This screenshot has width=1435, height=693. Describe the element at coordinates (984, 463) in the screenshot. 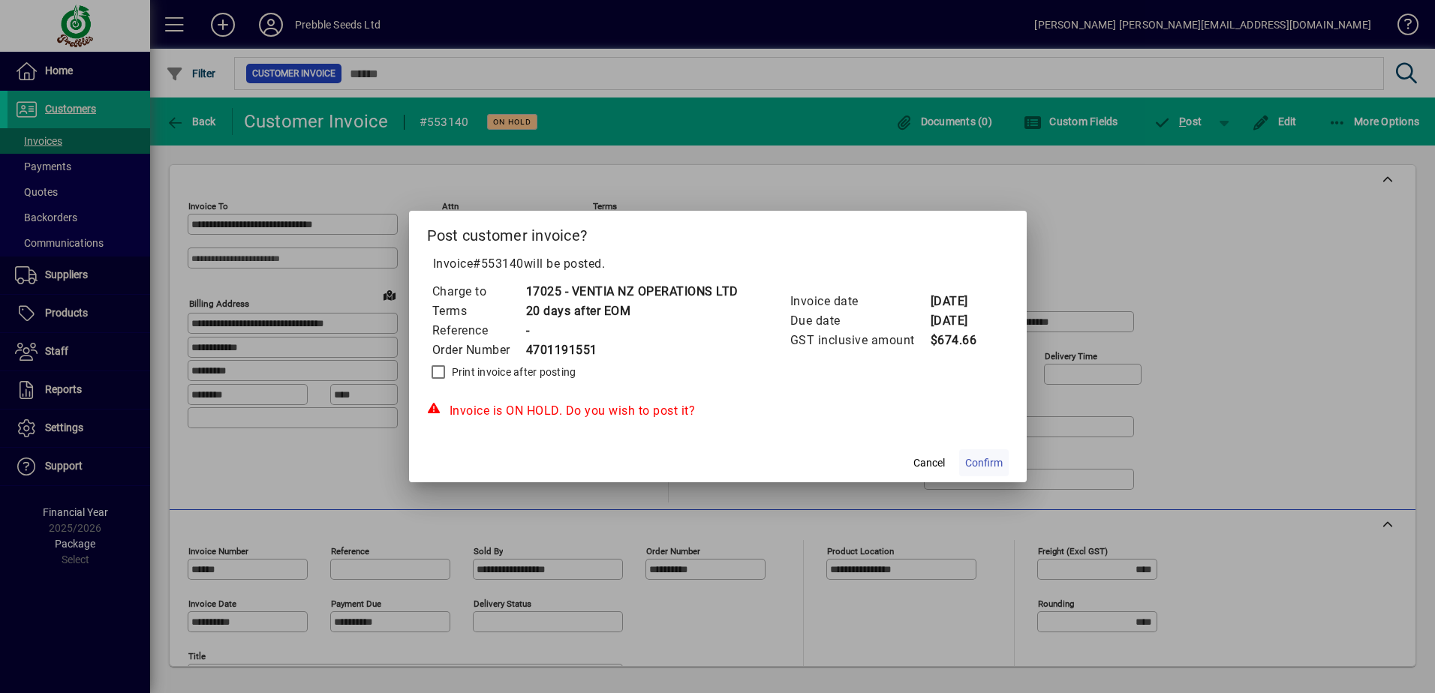

I see `button: Confirm` at that location.